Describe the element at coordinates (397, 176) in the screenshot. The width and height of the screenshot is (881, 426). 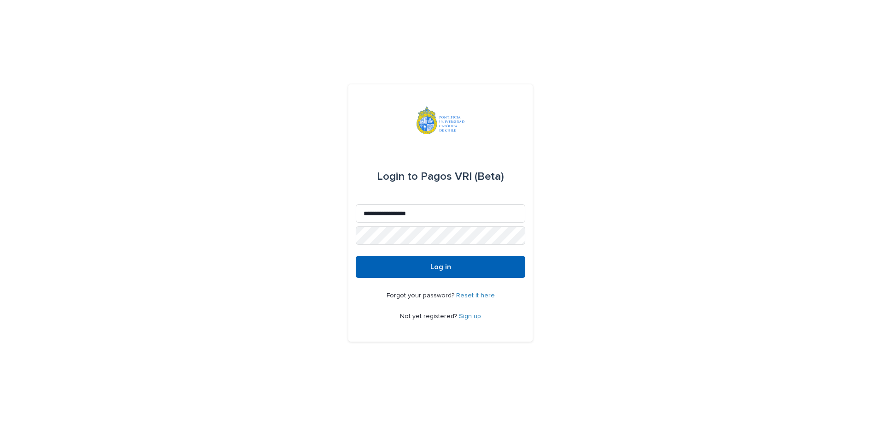
I see `span: Login to` at that location.